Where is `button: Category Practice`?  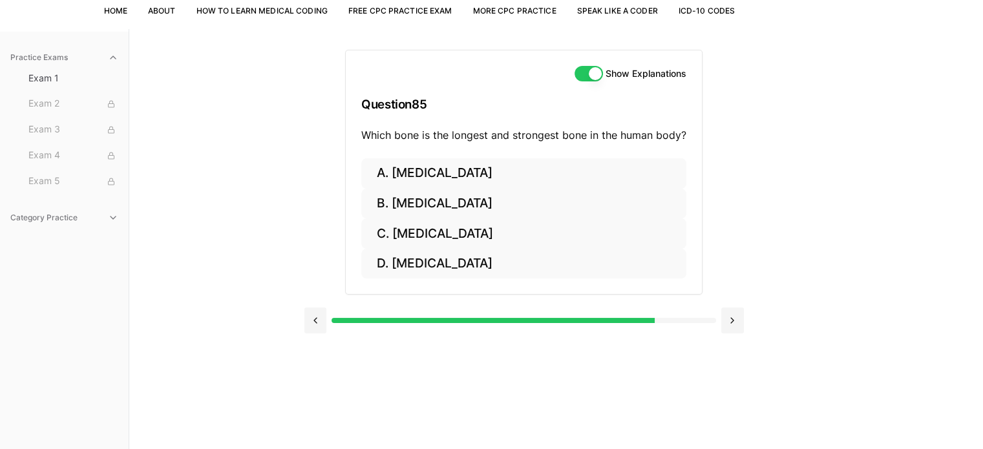
button: Category Practice is located at coordinates (64, 218).